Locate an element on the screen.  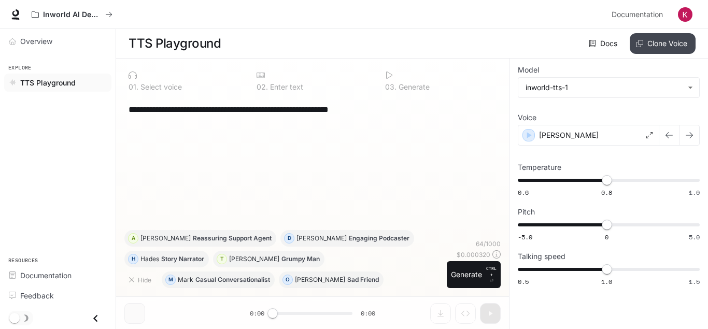
span: Dark mode toggle is located at coordinates (15, 318).